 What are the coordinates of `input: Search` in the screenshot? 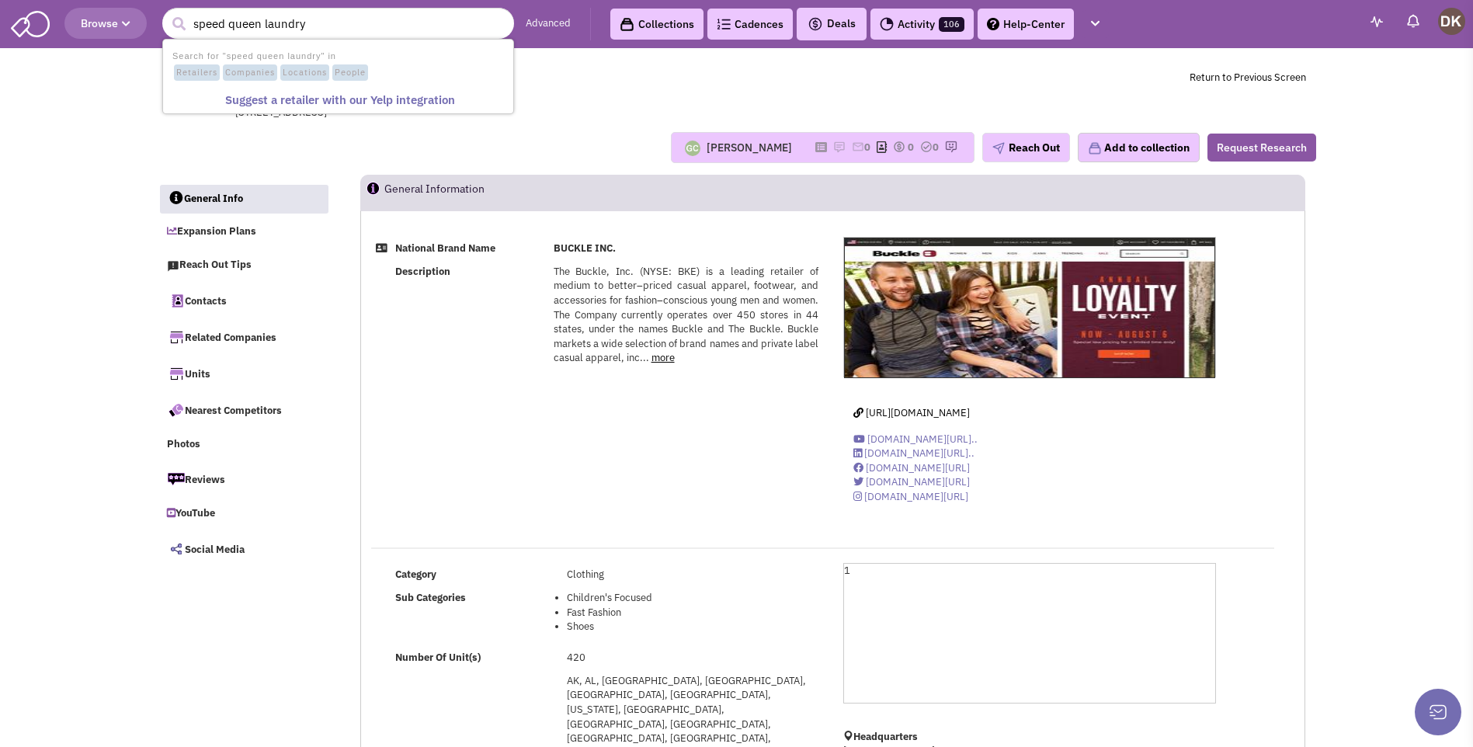 It's located at (338, 23).